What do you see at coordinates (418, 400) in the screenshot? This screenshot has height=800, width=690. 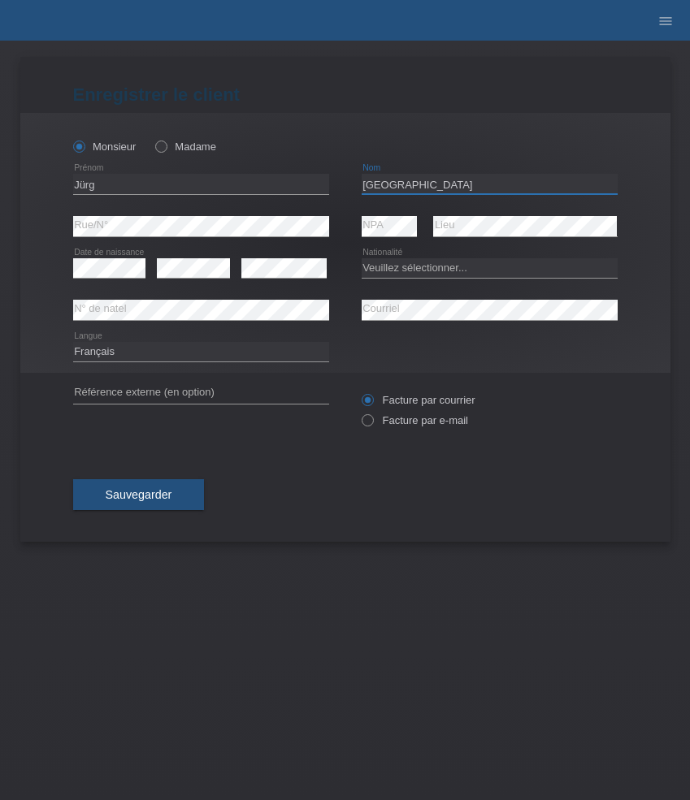 I see `label: Facture par courrier` at bounding box center [418, 400].